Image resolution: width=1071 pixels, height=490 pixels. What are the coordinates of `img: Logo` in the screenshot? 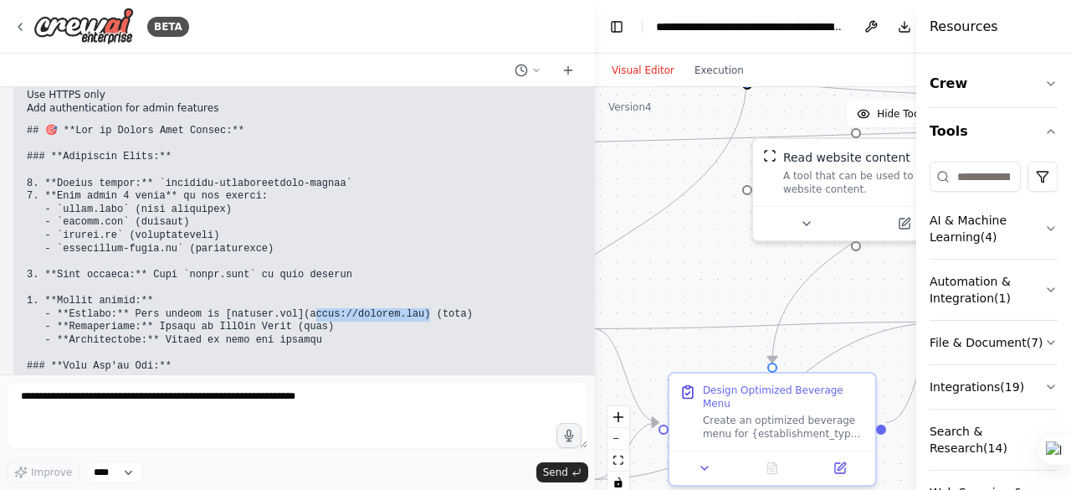 It's located at (84, 26).